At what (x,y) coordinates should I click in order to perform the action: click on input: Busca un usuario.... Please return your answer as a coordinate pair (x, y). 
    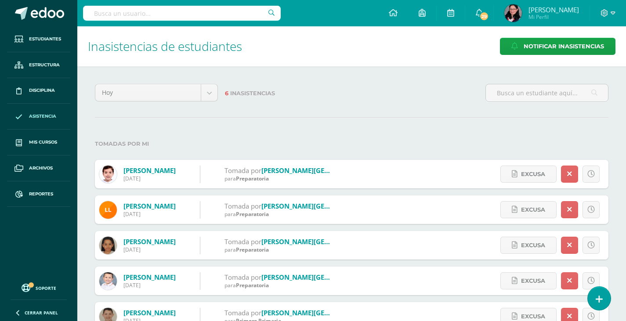
    Looking at the image, I should click on (182, 13).